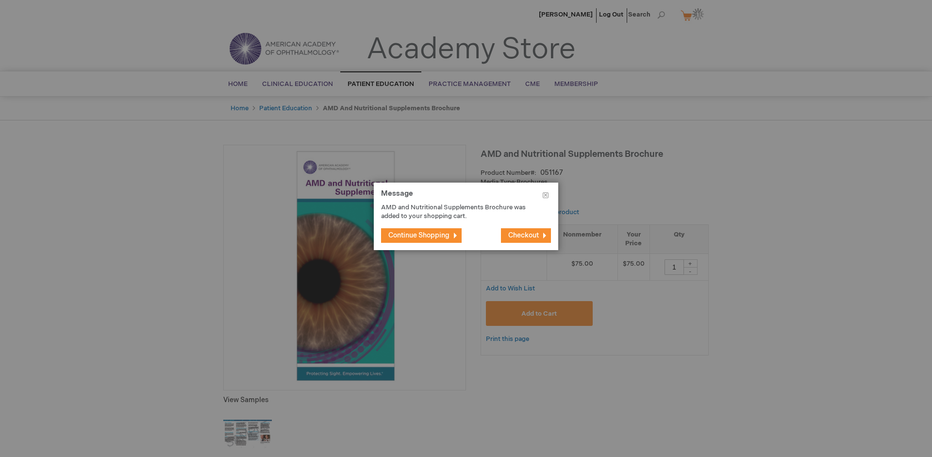 Image resolution: width=932 pixels, height=457 pixels. I want to click on span: Continue Shopping, so click(419, 235).